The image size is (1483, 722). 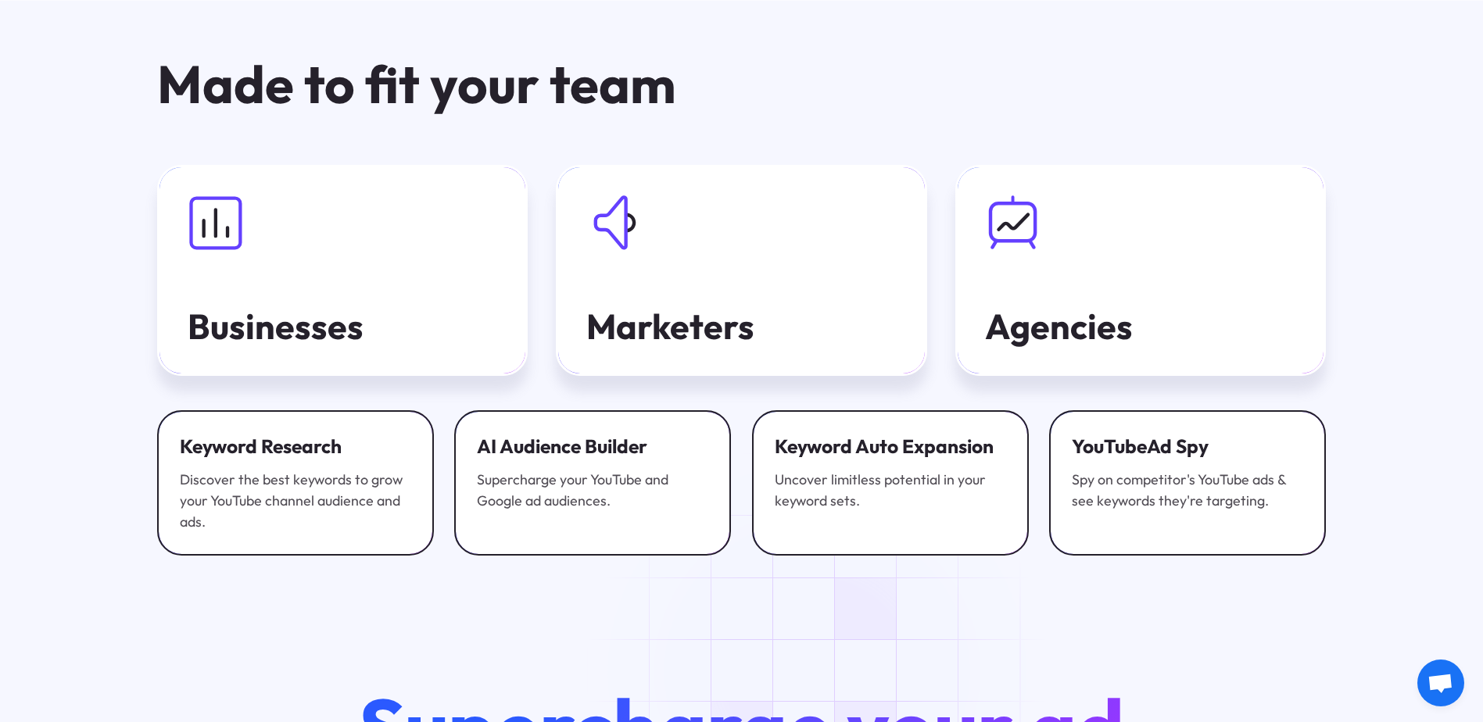 I want to click on strong: Made to fit your team, so click(x=417, y=84).